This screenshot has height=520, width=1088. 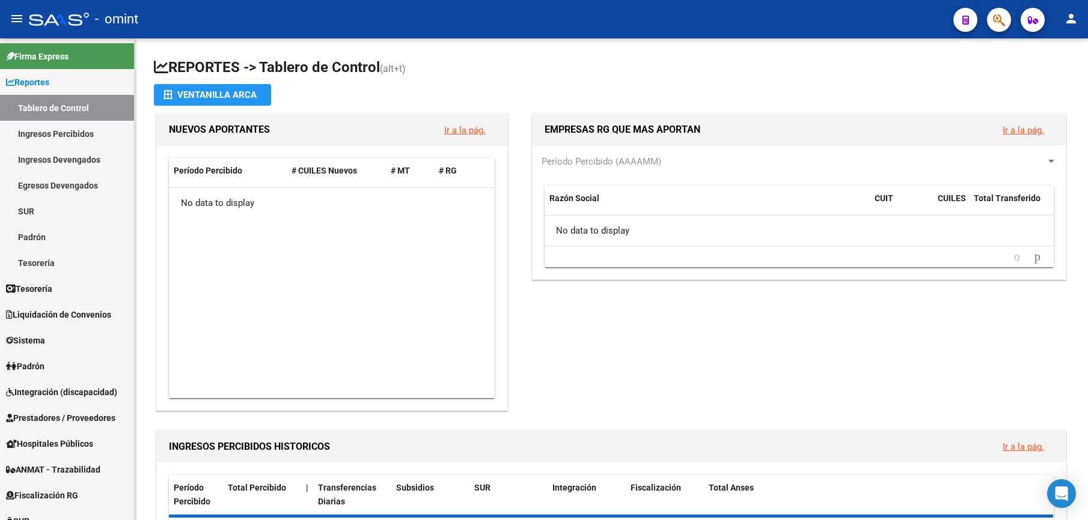 What do you see at coordinates (1017, 257) in the screenshot?
I see `a: go to previous page` at bounding box center [1017, 257].